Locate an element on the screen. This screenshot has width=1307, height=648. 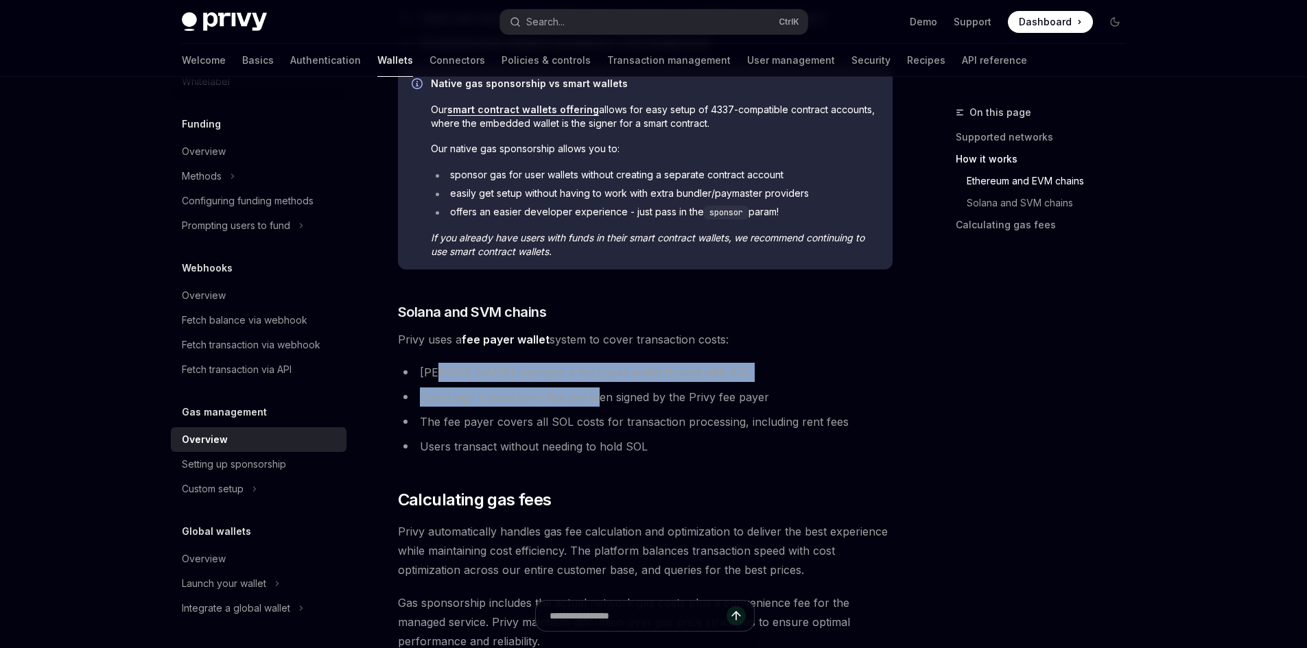
a: Authentication is located at coordinates (325, 60).